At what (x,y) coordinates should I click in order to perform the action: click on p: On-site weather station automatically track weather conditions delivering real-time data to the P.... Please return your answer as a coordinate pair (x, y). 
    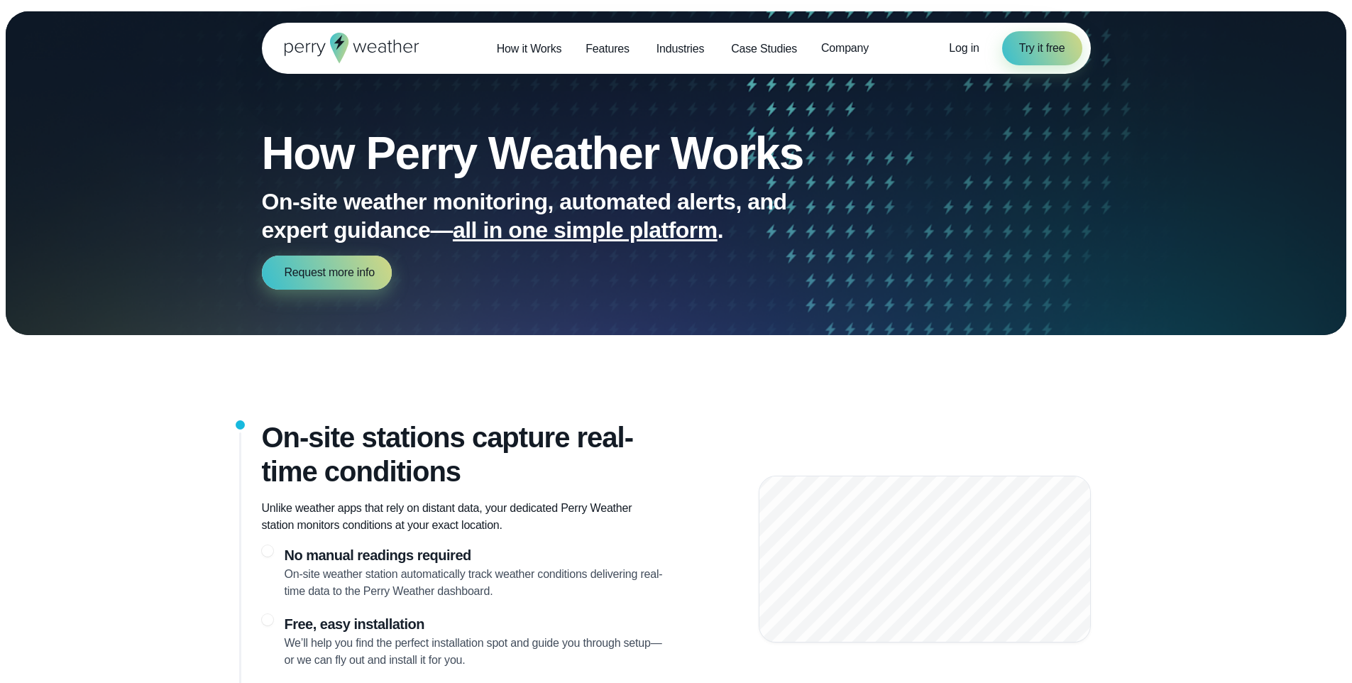
    Looking at the image, I should click on (475, 583).